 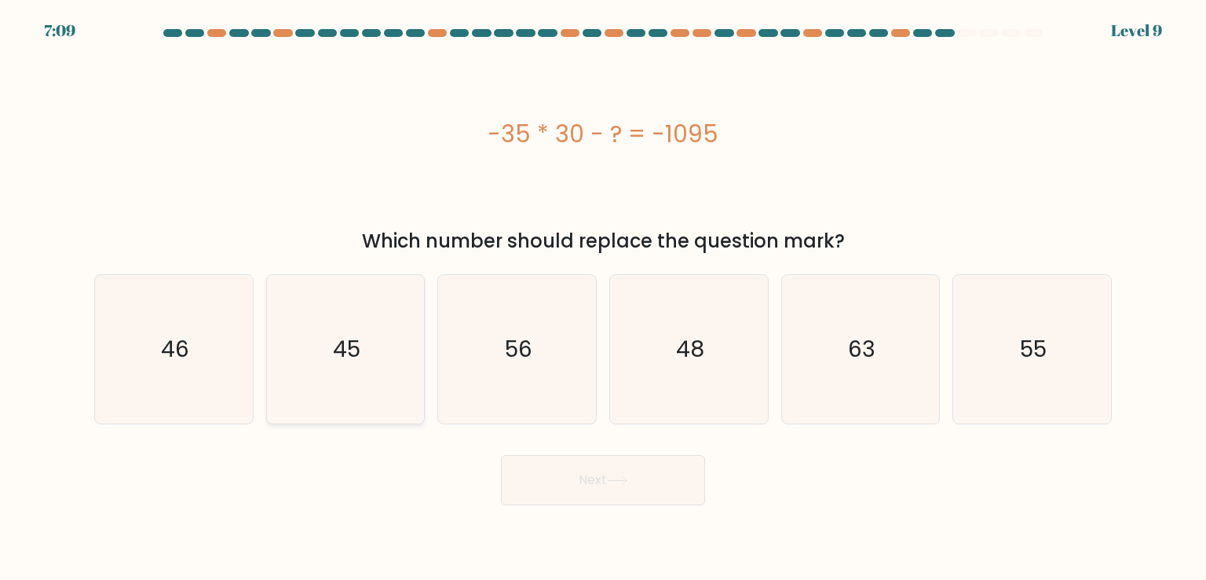 What do you see at coordinates (1137, 31) in the screenshot?
I see `div: Level 9` at bounding box center [1137, 31].